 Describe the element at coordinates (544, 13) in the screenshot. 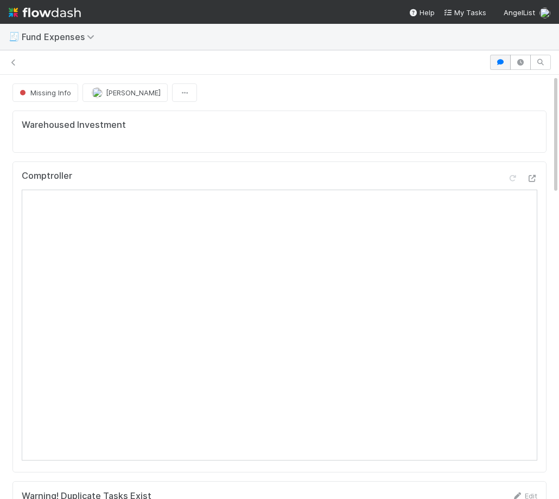

I see `img: avatar_18c010e4-930e-4480-823a-7726a265e9dd.png` at that location.